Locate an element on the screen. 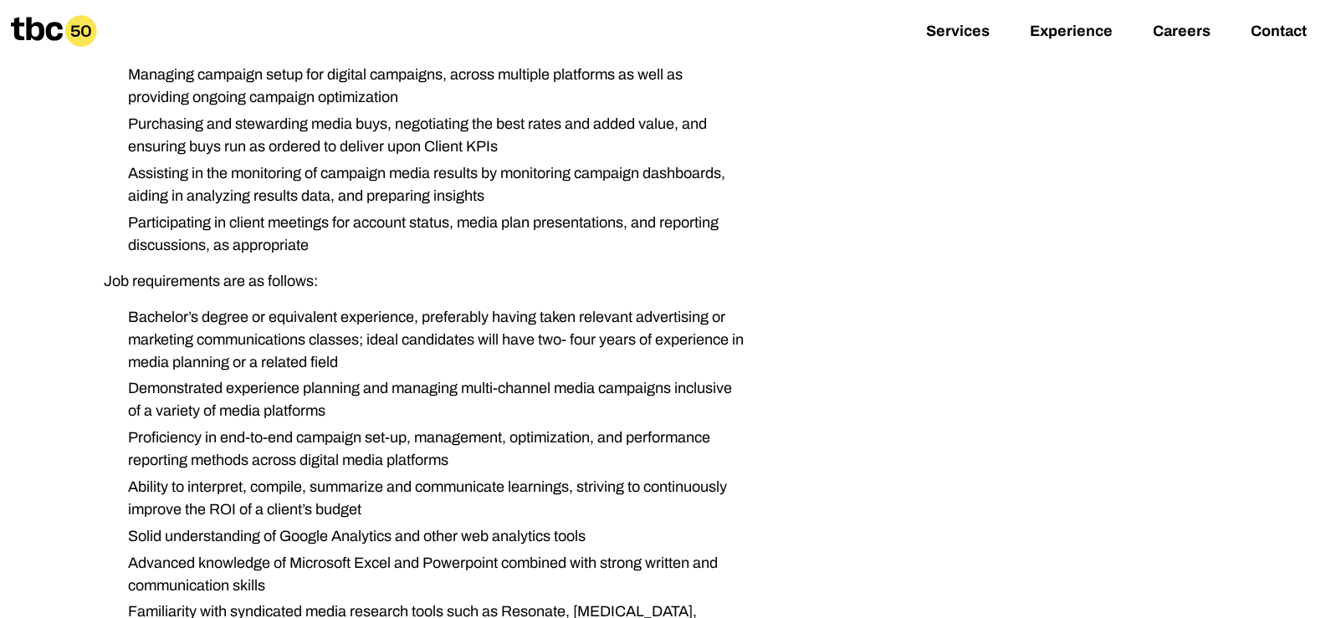 The width and height of the screenshot is (1326, 618). li: Managing campaign setup for digital campaigns, across multiple platforms as well as providing ong... is located at coordinates (430, 86).